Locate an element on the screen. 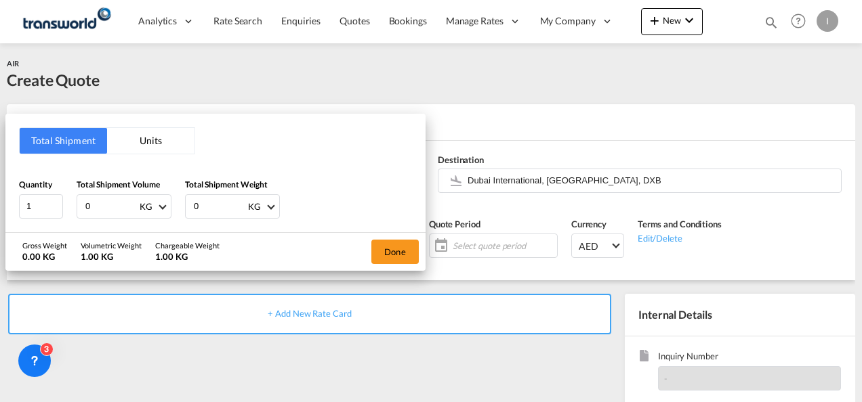  button: Units is located at coordinates (150, 141).